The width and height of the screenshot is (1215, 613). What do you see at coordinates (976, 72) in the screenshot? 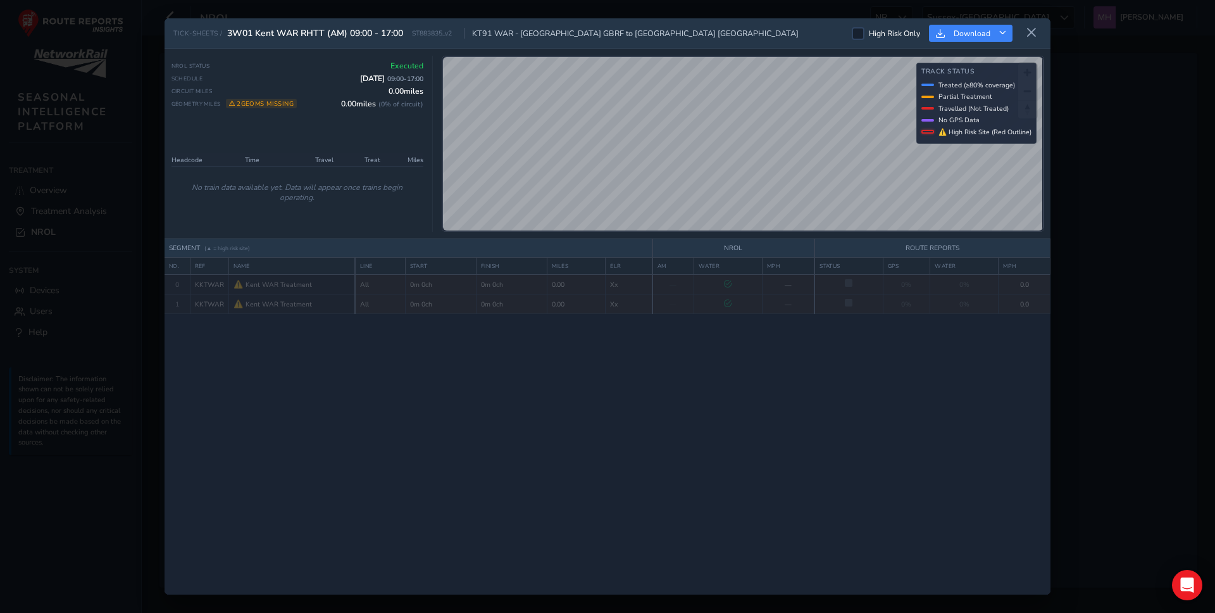
I see `h4: Track Status` at bounding box center [976, 72].